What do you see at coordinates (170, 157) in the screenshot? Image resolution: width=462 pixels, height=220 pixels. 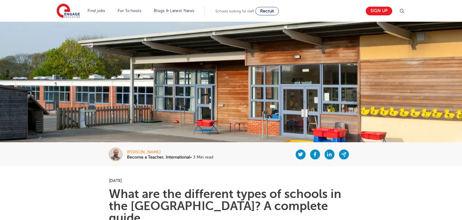 I see `p: • 3 Min read` at bounding box center [170, 157].